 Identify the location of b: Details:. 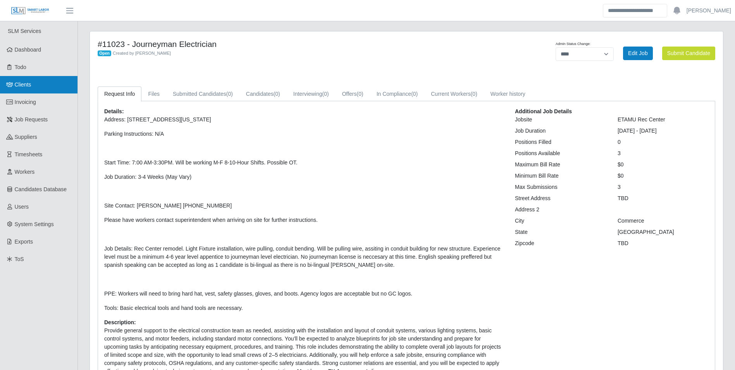
(114, 111).